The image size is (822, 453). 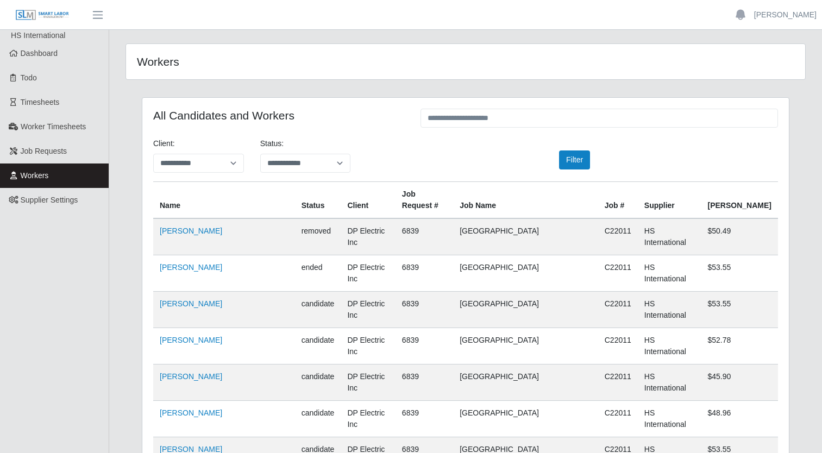 What do you see at coordinates (318, 237) in the screenshot?
I see `td: removed` at bounding box center [318, 237].